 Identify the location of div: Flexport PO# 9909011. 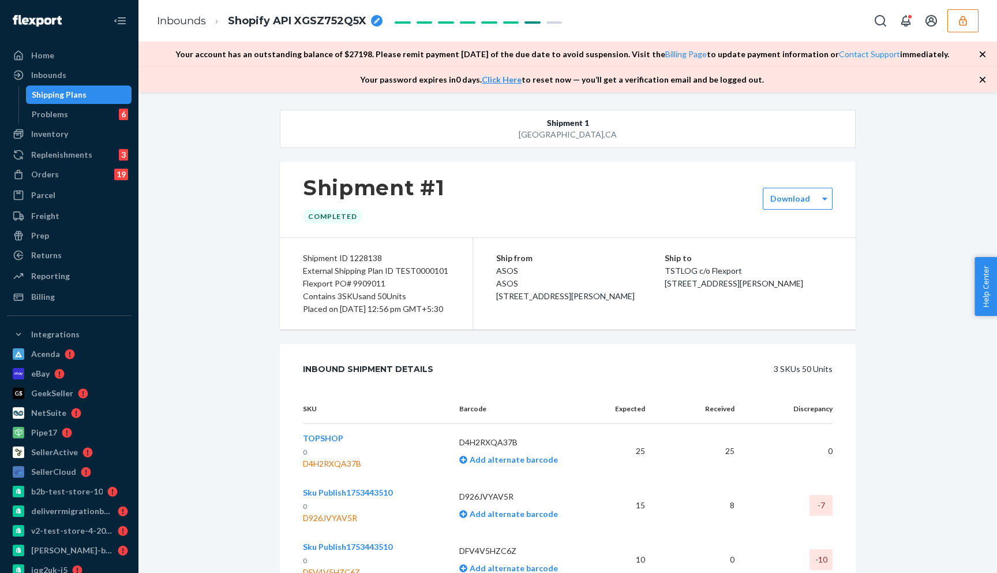
(376, 283).